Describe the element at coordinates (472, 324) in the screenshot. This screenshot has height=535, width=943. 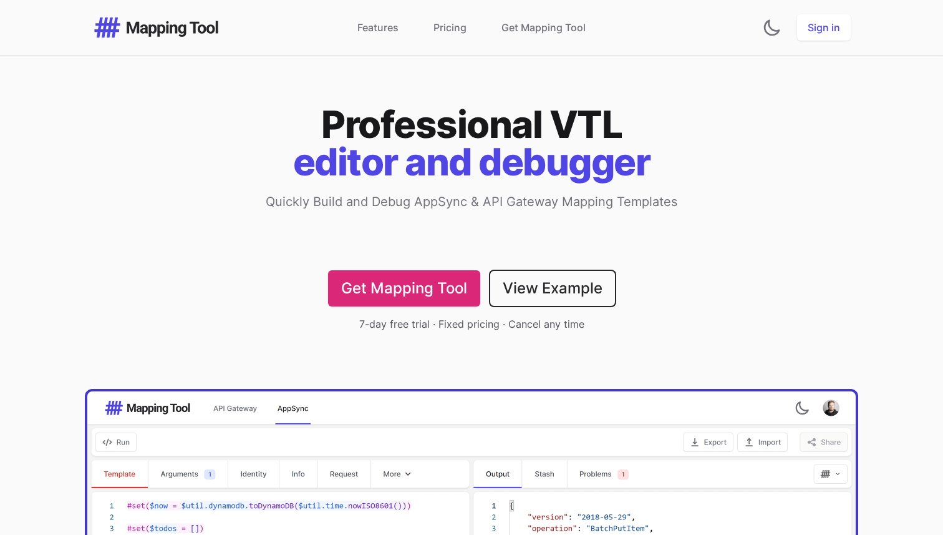
I see `div: 7-day free trial · Fixed pricing · Cancel any time` at that location.